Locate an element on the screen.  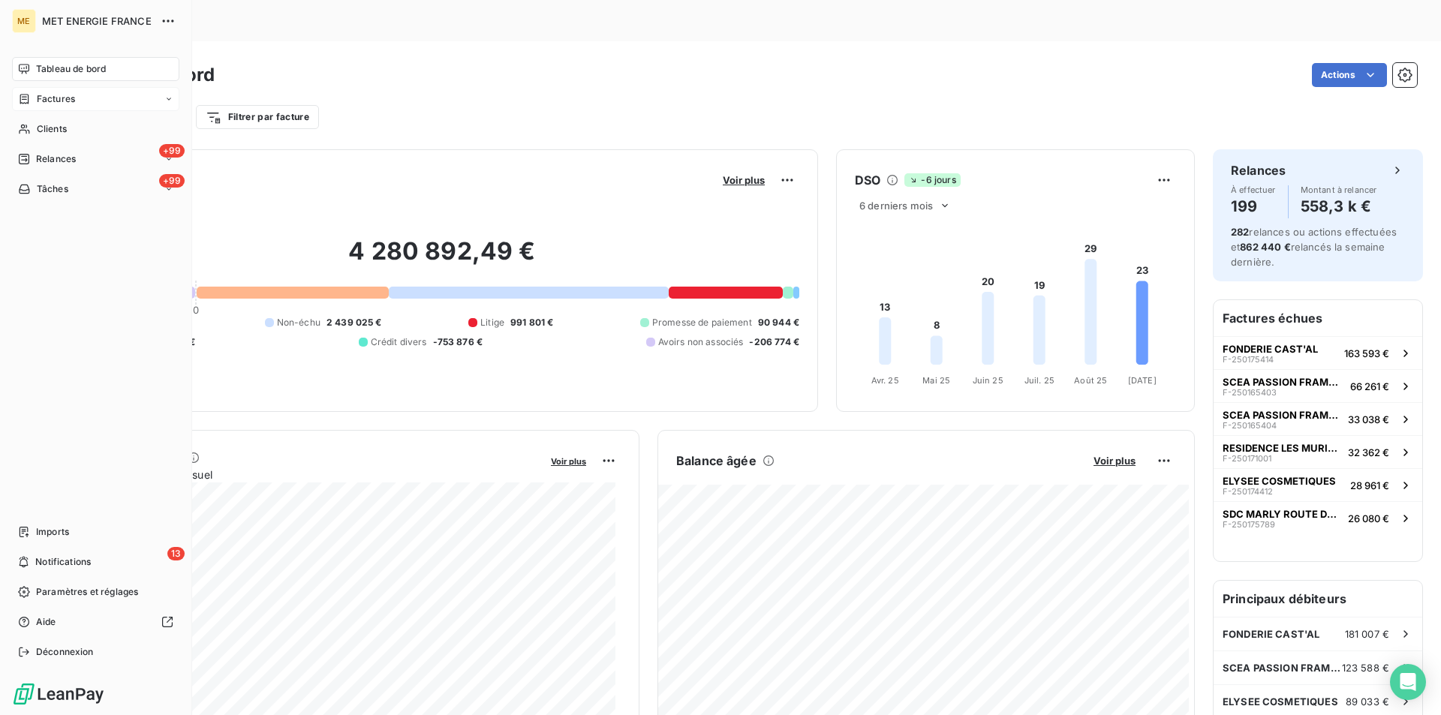
span: -6 jours is located at coordinates (932, 180).